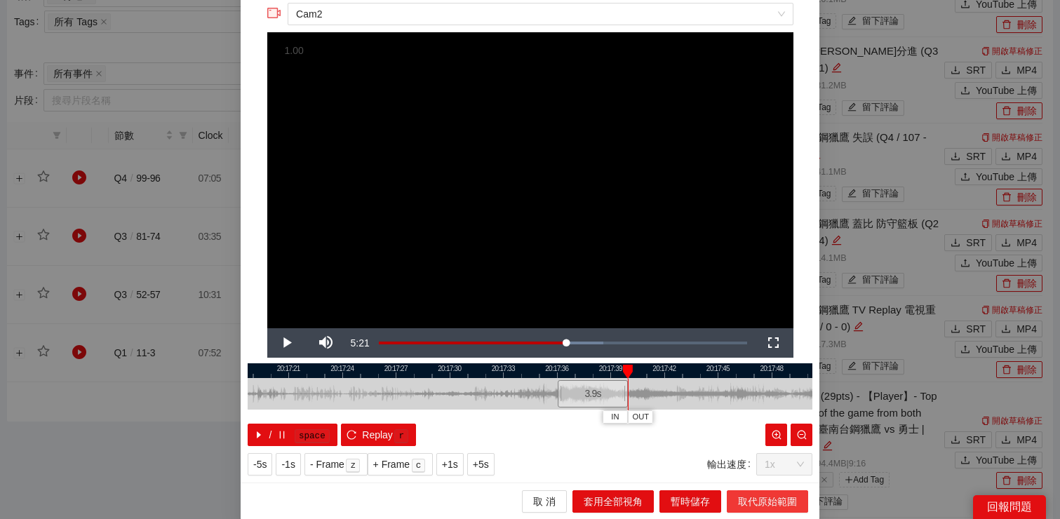 The image size is (1060, 519). I want to click on button: 取 消, so click(544, 502).